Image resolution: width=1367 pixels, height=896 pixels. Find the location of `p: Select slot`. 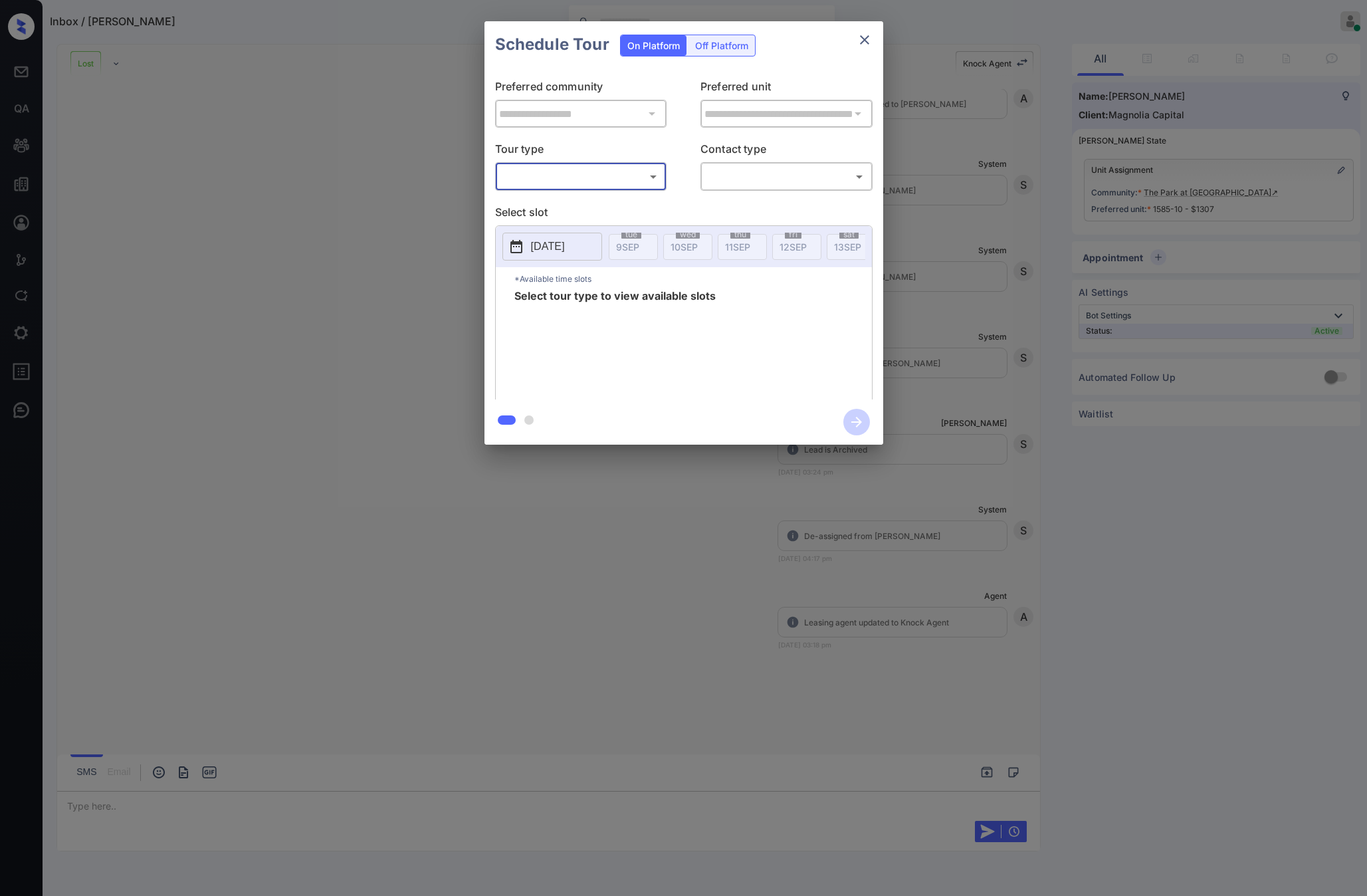

p: Select slot is located at coordinates (684, 215).